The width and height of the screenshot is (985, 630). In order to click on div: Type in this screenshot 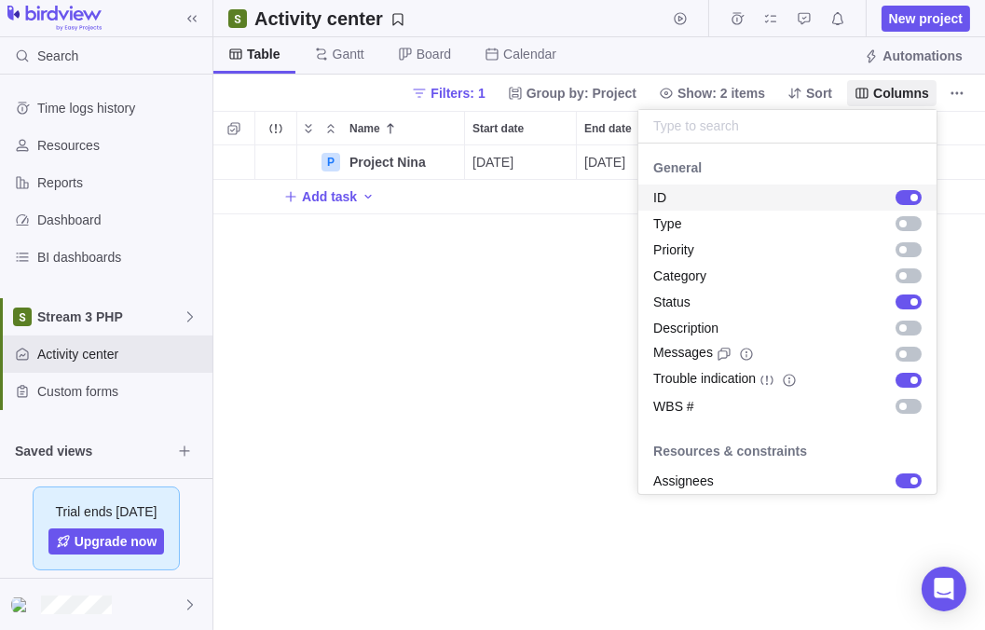, I will do `click(787, 224)`.